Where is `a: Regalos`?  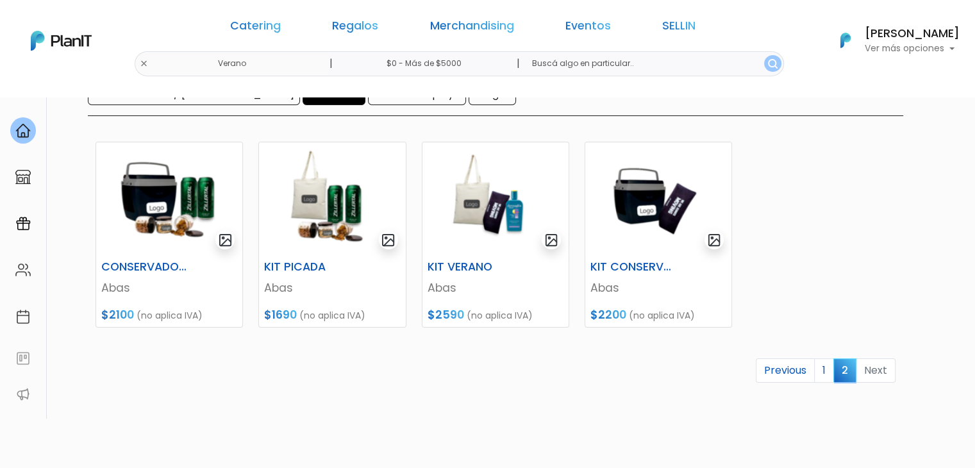 a: Regalos is located at coordinates (355, 28).